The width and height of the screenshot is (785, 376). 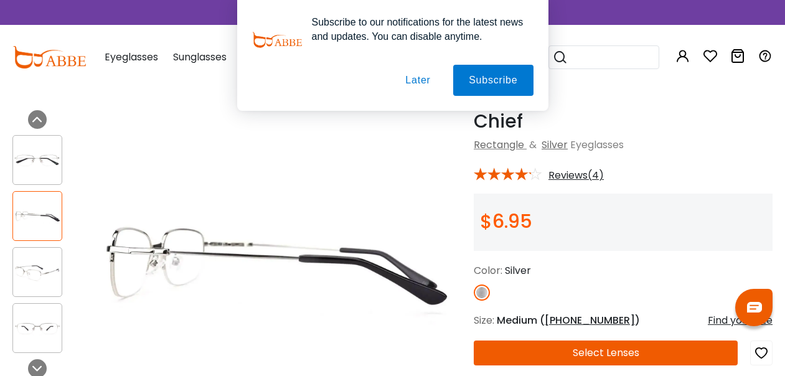 I want to click on span: Medium ( ), so click(x=568, y=320).